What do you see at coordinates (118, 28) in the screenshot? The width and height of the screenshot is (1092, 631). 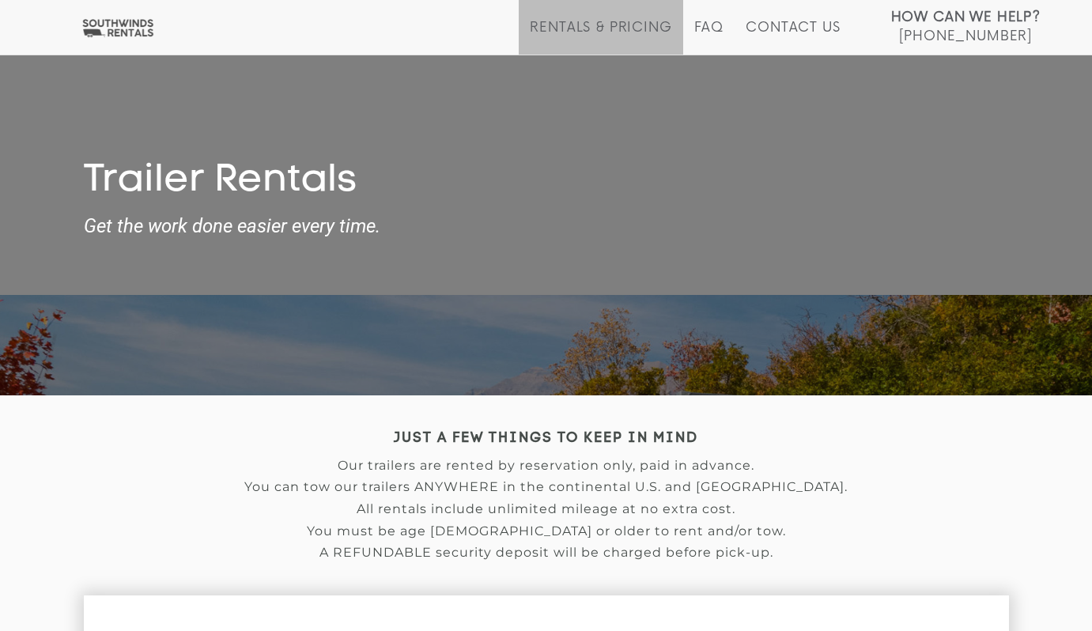 I see `img: Southwinds Rentals Logo` at bounding box center [118, 28].